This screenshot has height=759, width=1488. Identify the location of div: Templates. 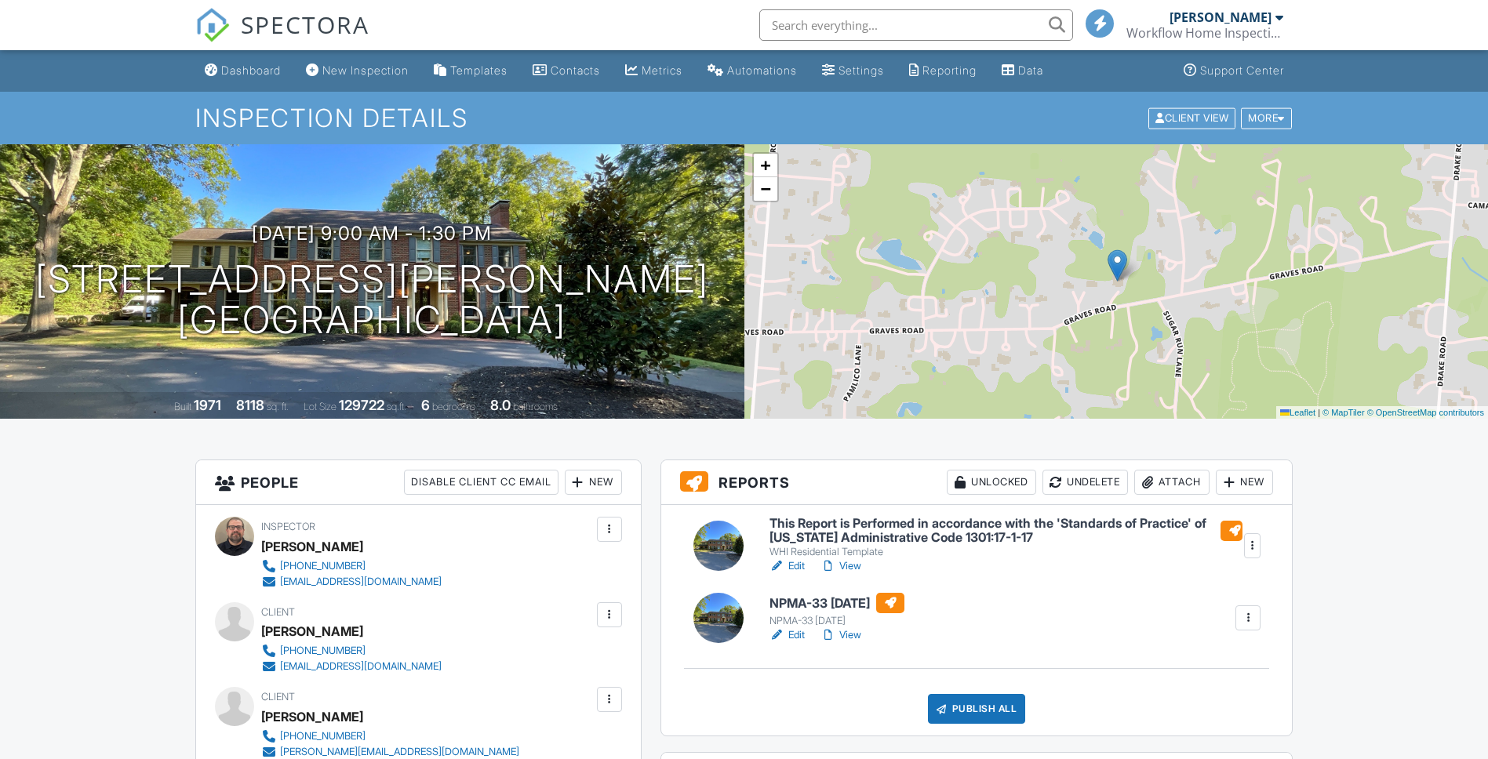
(478, 70).